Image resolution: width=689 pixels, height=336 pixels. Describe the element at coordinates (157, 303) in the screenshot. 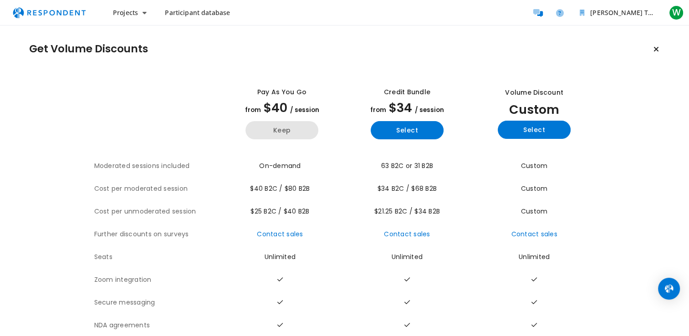

I see `th: Secure messaging` at that location.